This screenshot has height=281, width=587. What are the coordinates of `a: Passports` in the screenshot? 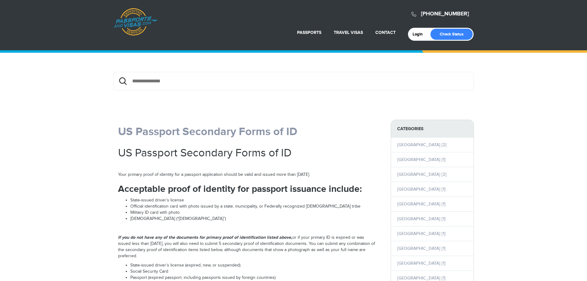 It's located at (309, 32).